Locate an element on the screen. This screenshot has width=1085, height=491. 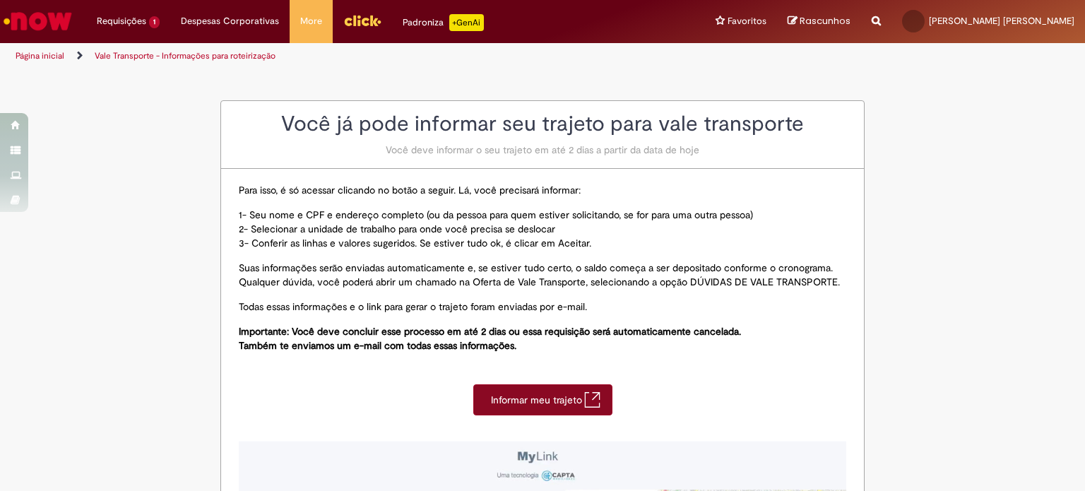
div: Padroniza is located at coordinates (443, 23).